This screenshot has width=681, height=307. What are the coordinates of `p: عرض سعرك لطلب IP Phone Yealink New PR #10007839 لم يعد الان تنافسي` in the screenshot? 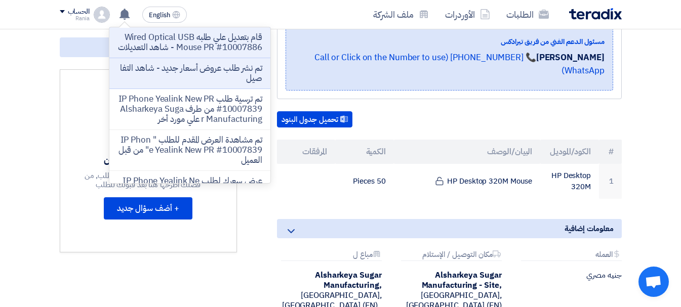 It's located at (190, 186).